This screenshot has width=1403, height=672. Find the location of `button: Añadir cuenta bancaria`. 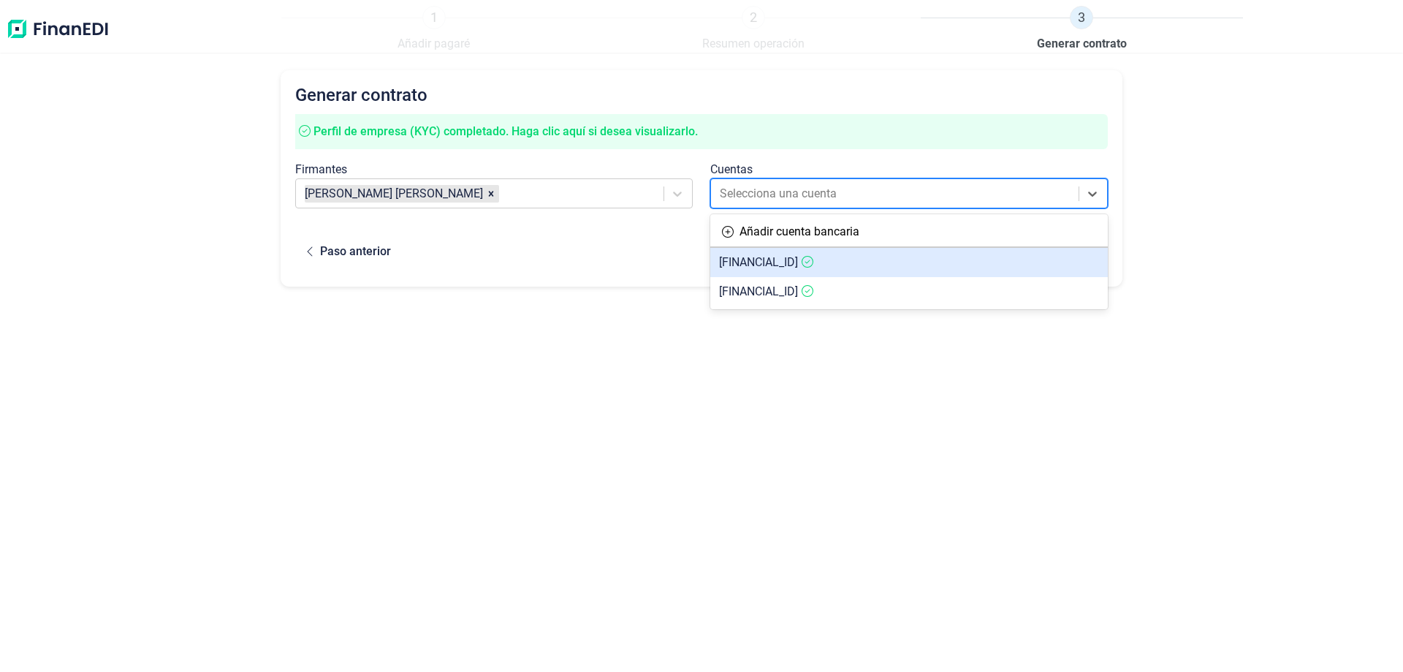

button: Añadir cuenta bancaria is located at coordinates (791, 232).